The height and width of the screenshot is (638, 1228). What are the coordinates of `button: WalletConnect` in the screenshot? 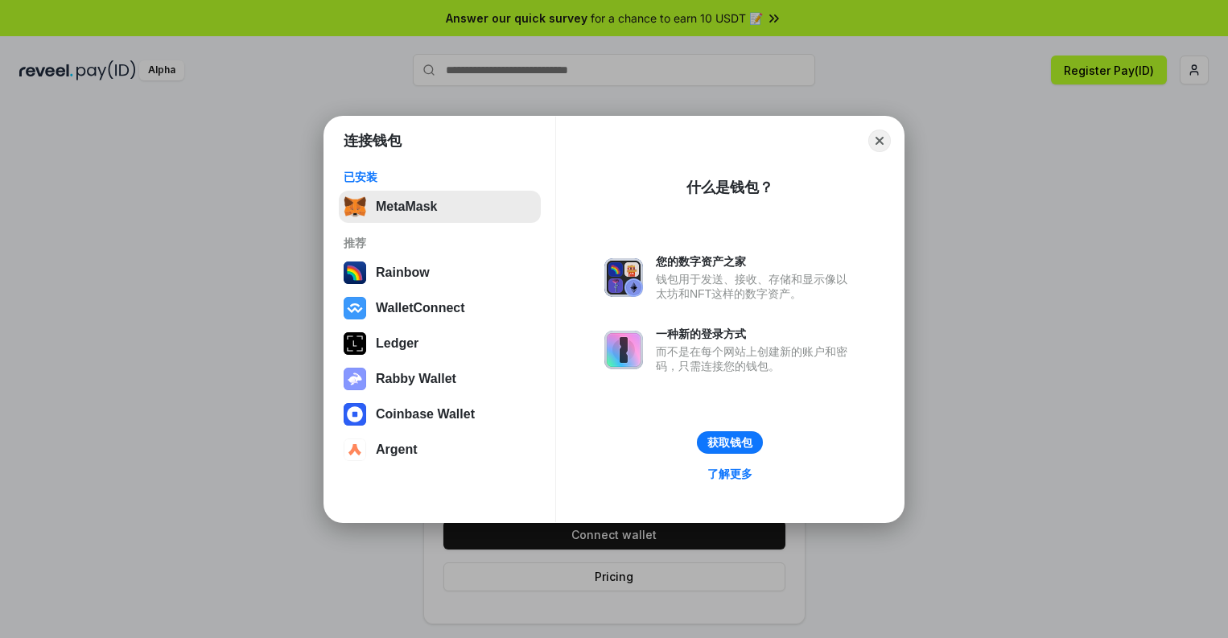 It's located at (439, 308).